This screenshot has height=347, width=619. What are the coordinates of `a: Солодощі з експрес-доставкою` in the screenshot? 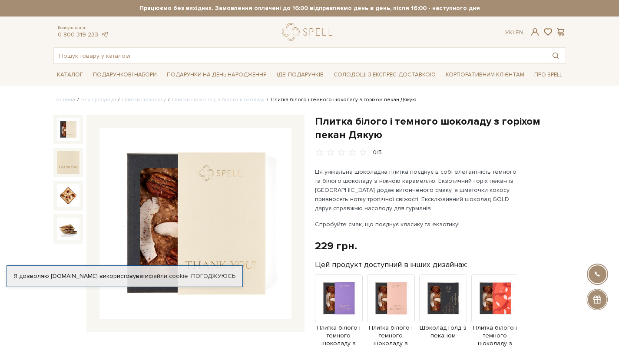 It's located at (384, 75).